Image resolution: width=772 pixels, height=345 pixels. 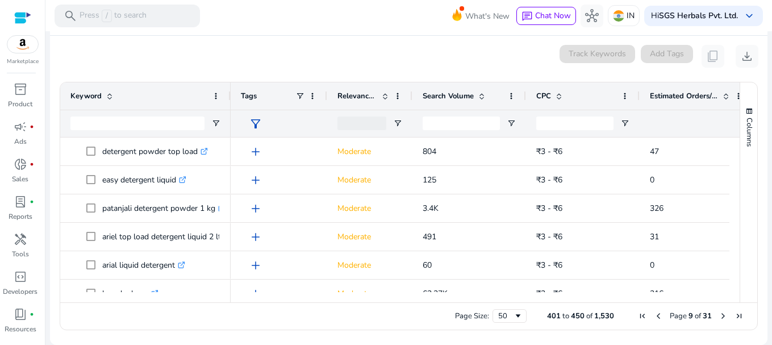 I want to click on input: CPC Filter Input, so click(x=575, y=123).